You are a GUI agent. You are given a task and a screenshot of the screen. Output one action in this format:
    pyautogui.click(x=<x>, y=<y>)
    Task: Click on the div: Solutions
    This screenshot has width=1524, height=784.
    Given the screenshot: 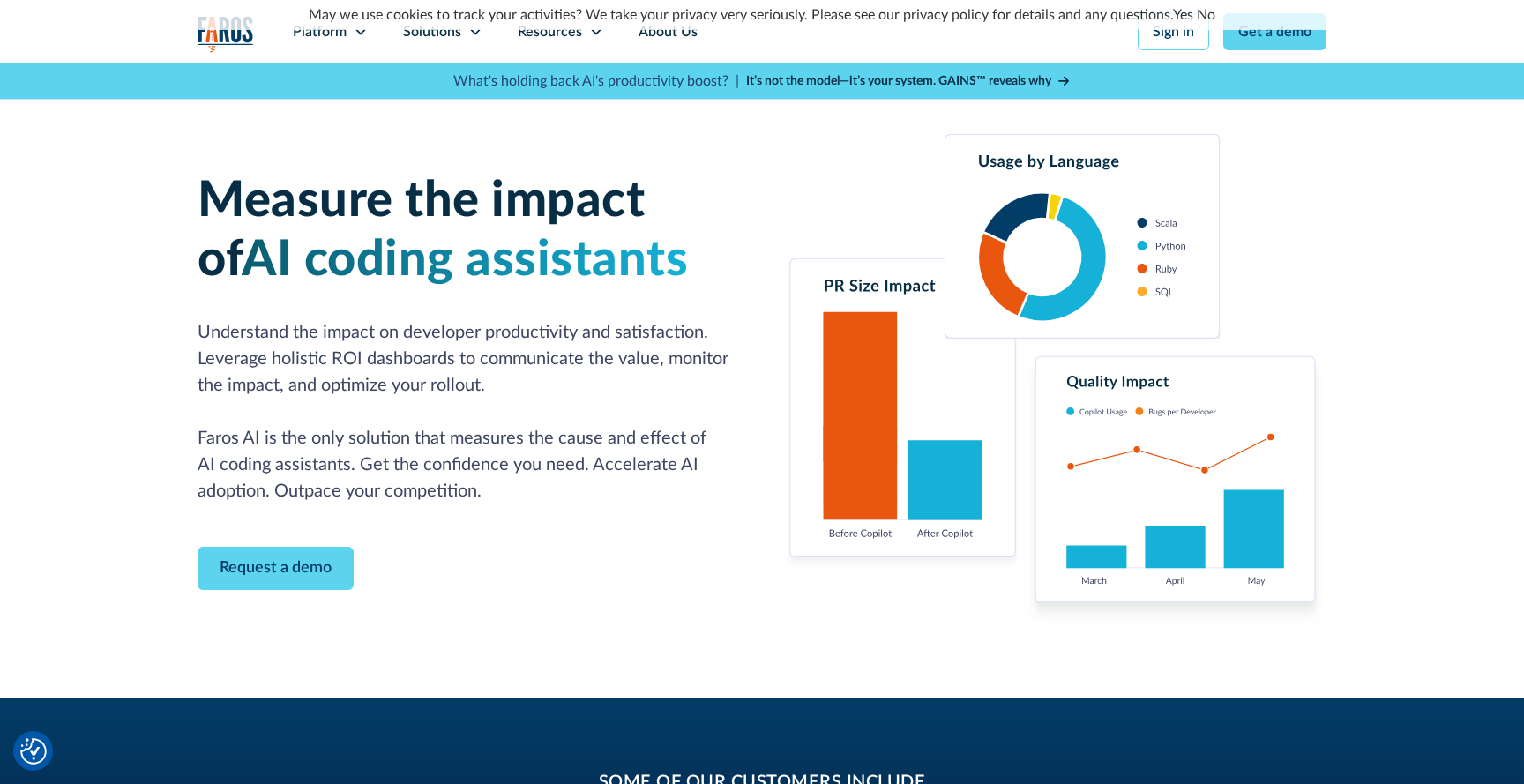 What is the action you would take?
    pyautogui.click(x=432, y=32)
    